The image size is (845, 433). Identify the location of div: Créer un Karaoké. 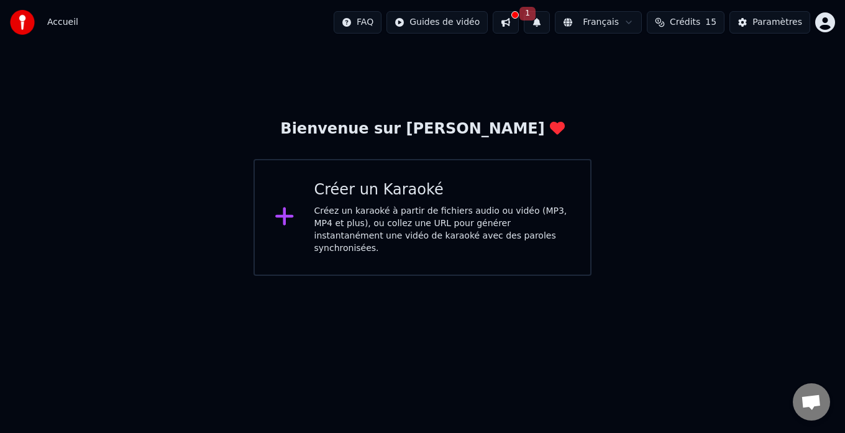
(442, 190).